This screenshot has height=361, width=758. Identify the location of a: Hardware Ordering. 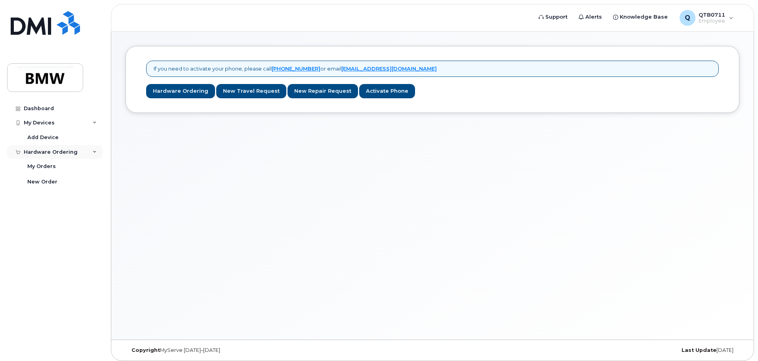
(181, 91).